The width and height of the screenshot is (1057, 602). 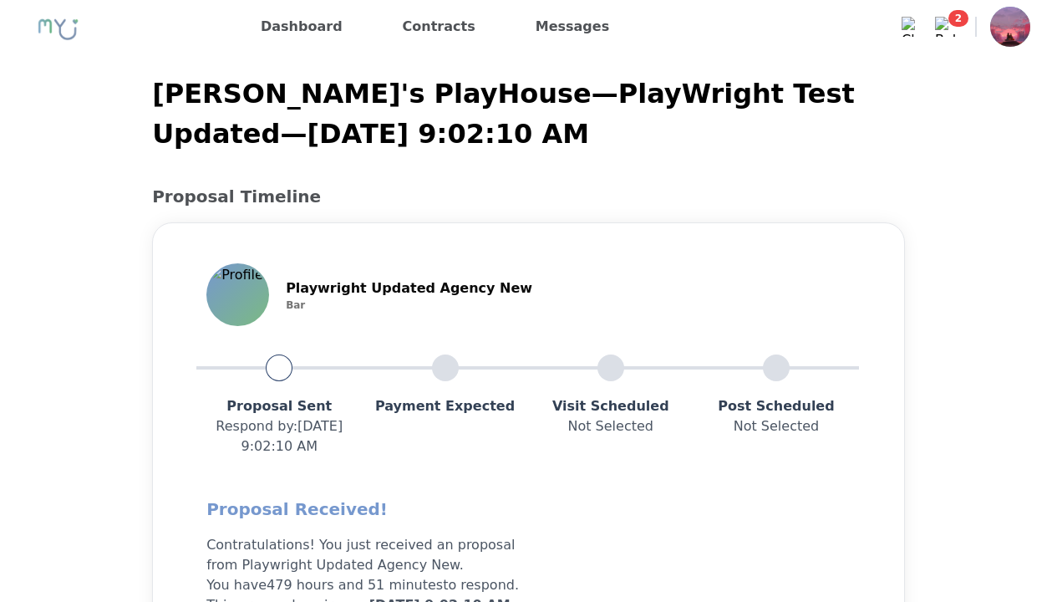 What do you see at coordinates (409, 288) in the screenshot?
I see `p: Playwright Updated Agency New` at bounding box center [409, 288].